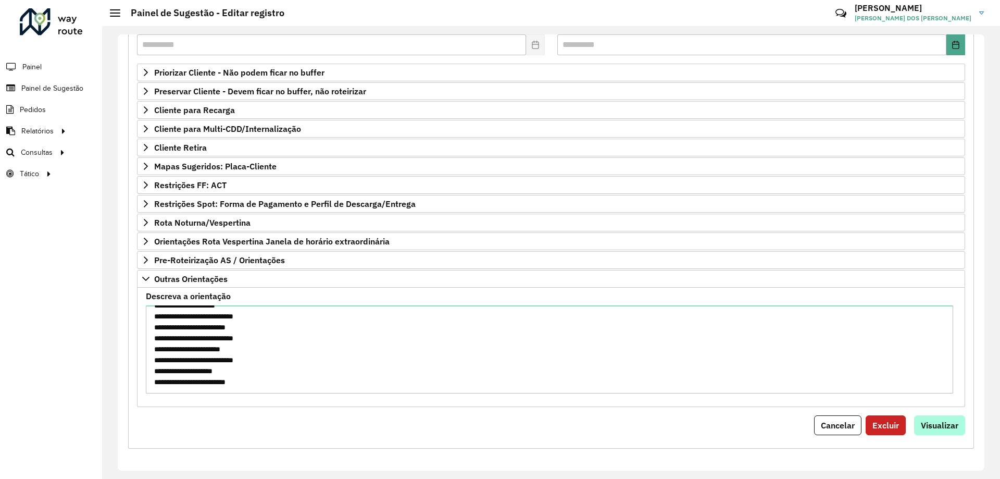 The height and width of the screenshot is (479, 1000). What do you see at coordinates (260, 91) in the screenshot?
I see `span: Preservar Cliente - Devem ficar no buffer, não roteirizar` at bounding box center [260, 91].